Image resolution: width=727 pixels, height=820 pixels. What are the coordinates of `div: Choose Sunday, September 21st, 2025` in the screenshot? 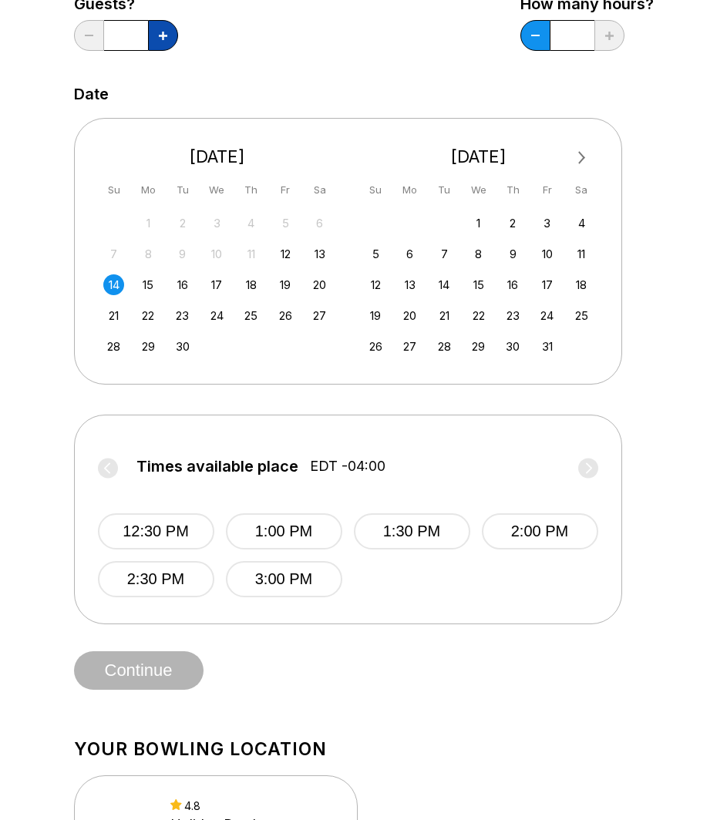 It's located at (113, 315).